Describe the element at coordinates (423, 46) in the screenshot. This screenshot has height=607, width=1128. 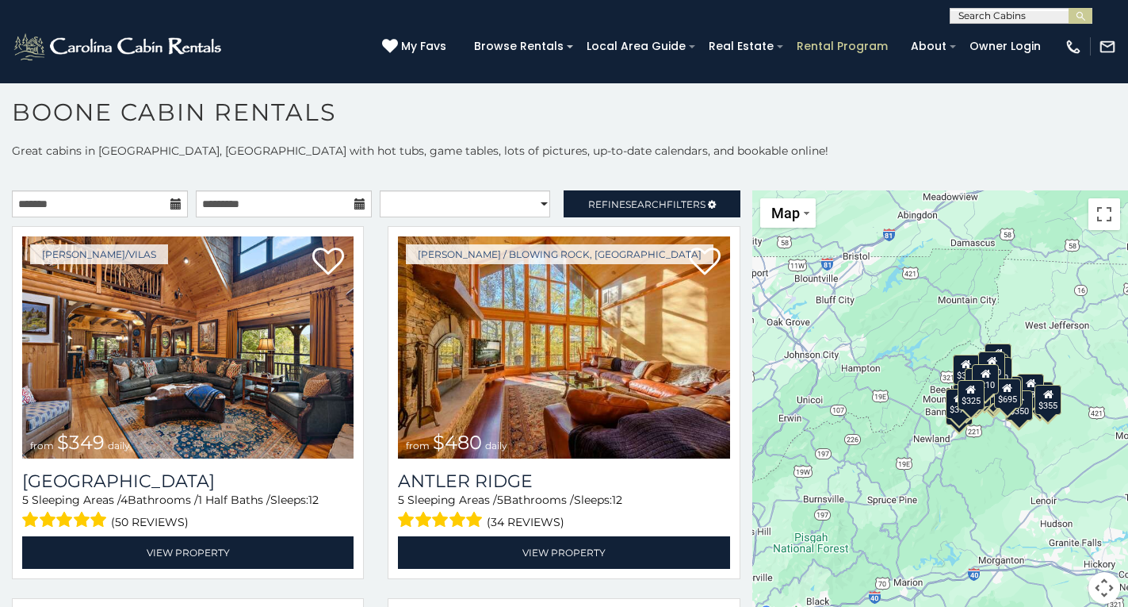
I see `span: My Favs` at that location.